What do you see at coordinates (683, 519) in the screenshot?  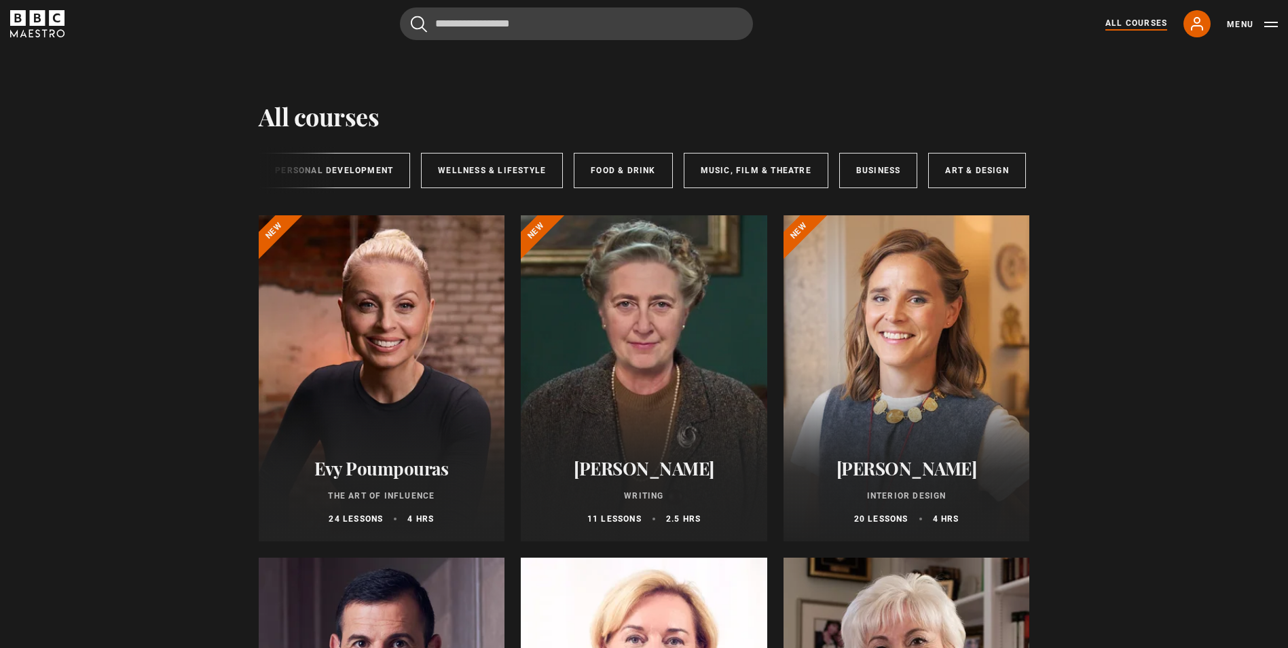 I see `p: 2.5 hrs` at bounding box center [683, 519].